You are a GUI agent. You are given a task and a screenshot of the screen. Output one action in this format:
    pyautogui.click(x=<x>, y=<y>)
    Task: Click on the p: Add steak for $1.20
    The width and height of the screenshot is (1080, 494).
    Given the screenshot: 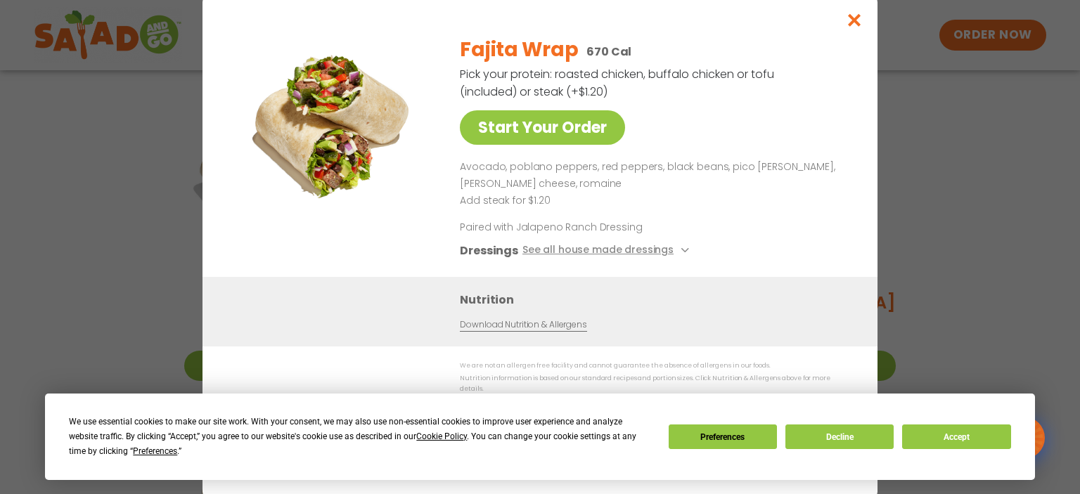 What is the action you would take?
    pyautogui.click(x=652, y=200)
    